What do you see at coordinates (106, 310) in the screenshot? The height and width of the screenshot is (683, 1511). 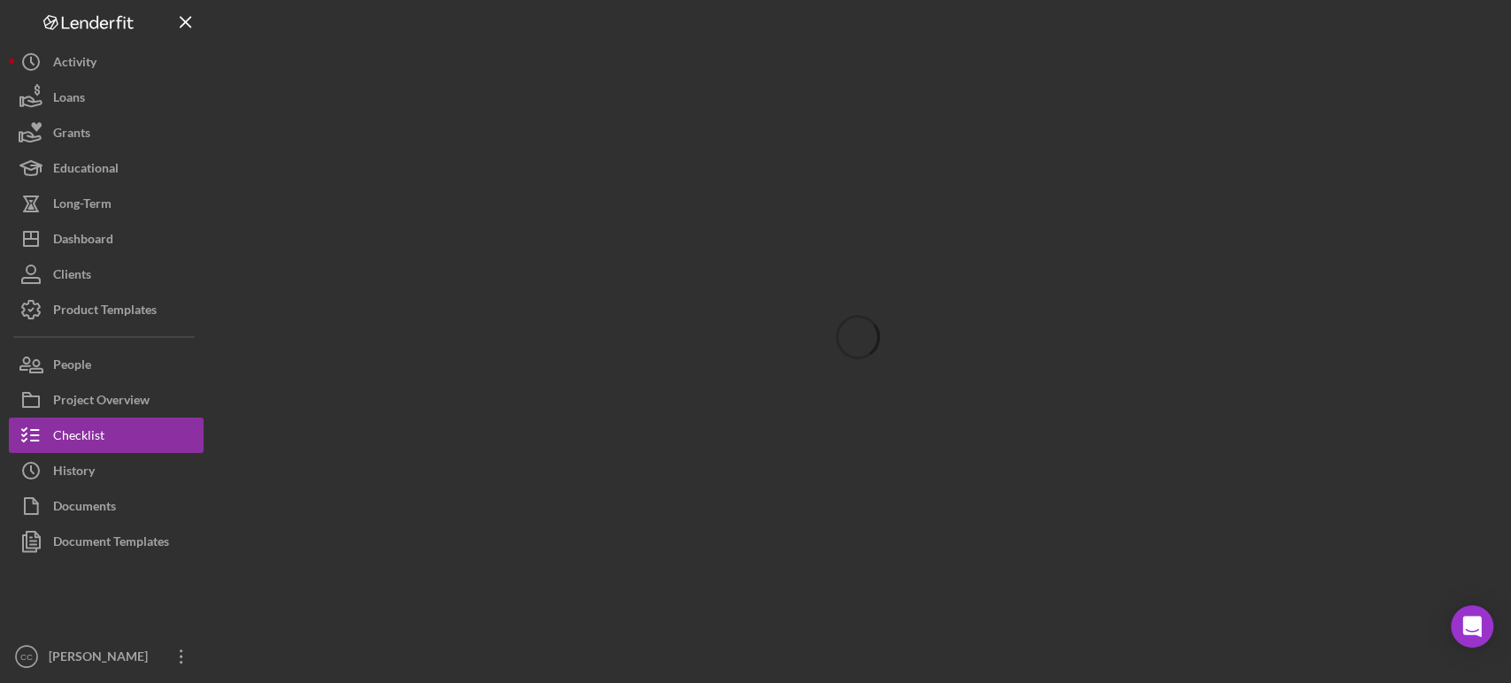 I see `a: Product Templates` at bounding box center [106, 310].